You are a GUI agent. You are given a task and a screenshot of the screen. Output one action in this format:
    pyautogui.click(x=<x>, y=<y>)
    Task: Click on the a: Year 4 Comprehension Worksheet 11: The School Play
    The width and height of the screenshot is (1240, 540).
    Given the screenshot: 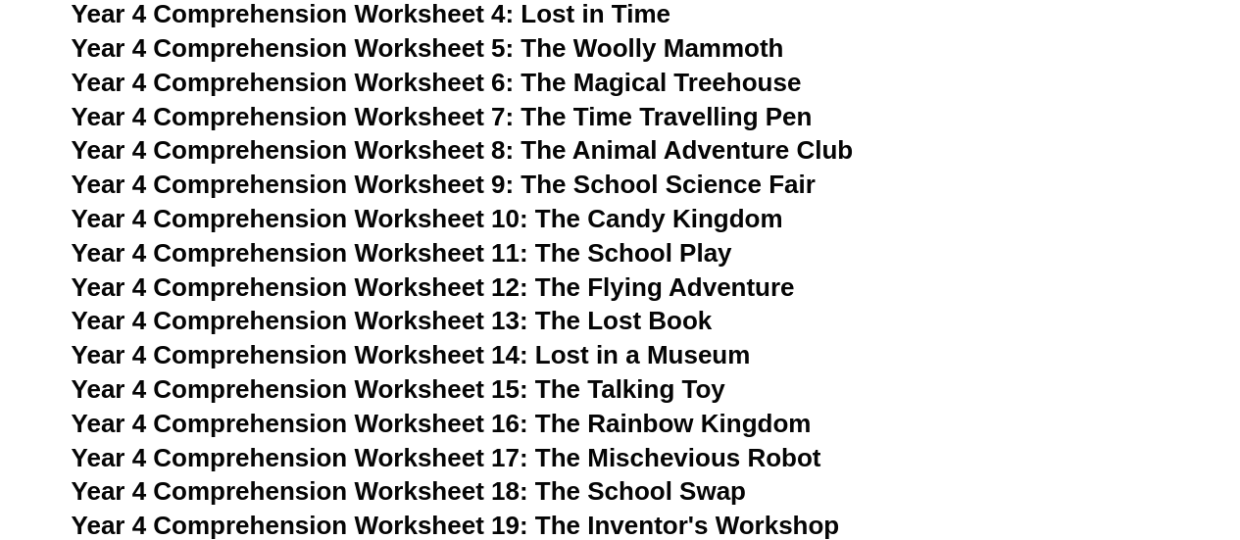 What is the action you would take?
    pyautogui.click(x=402, y=253)
    